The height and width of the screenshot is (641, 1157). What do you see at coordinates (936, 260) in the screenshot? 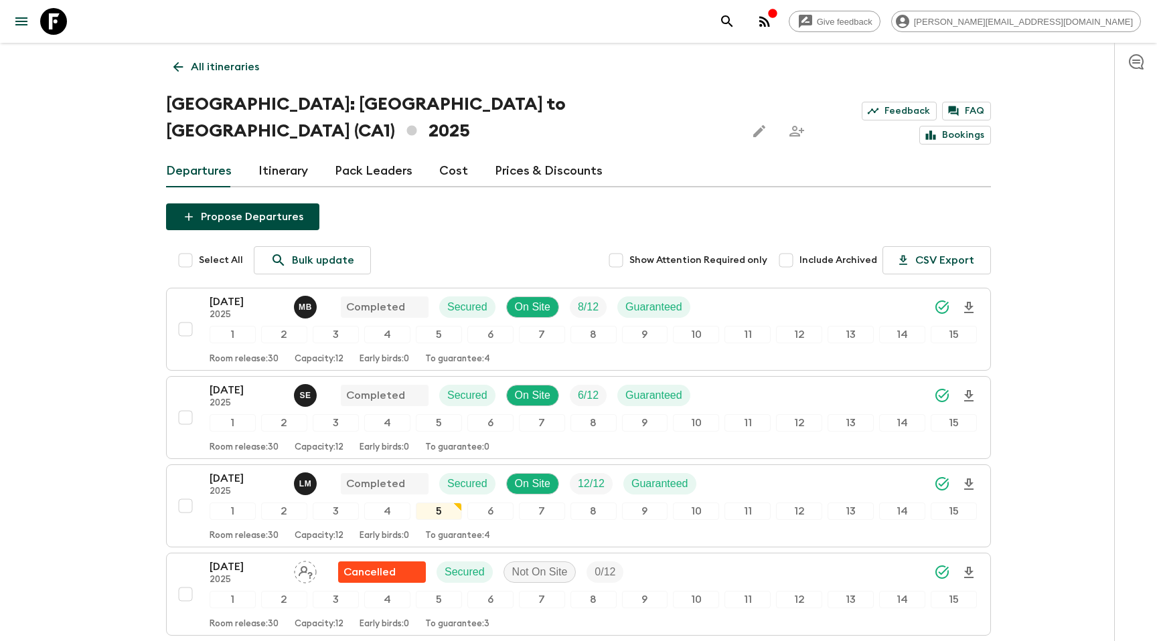
I see `button: CSV Export` at bounding box center [936, 260].